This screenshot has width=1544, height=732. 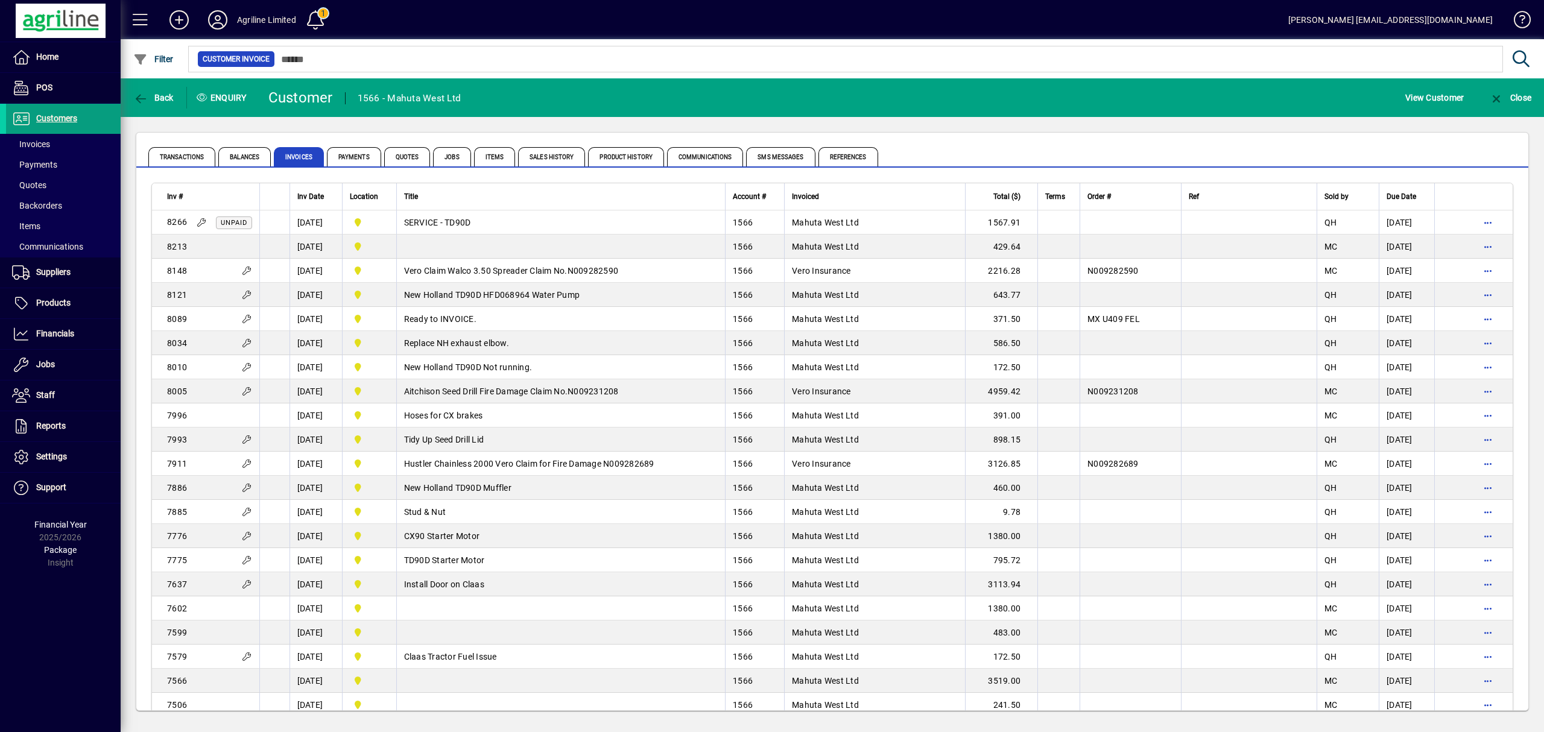 I want to click on span: SMS Messages, so click(x=781, y=157).